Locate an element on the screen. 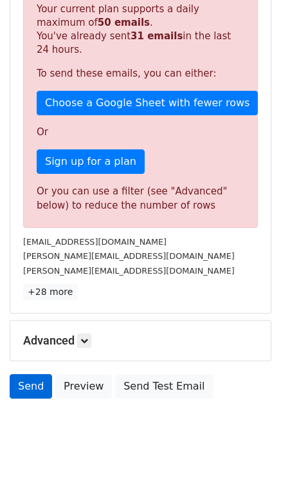  p: To send these emails, you can either: is located at coordinates (140, 73).